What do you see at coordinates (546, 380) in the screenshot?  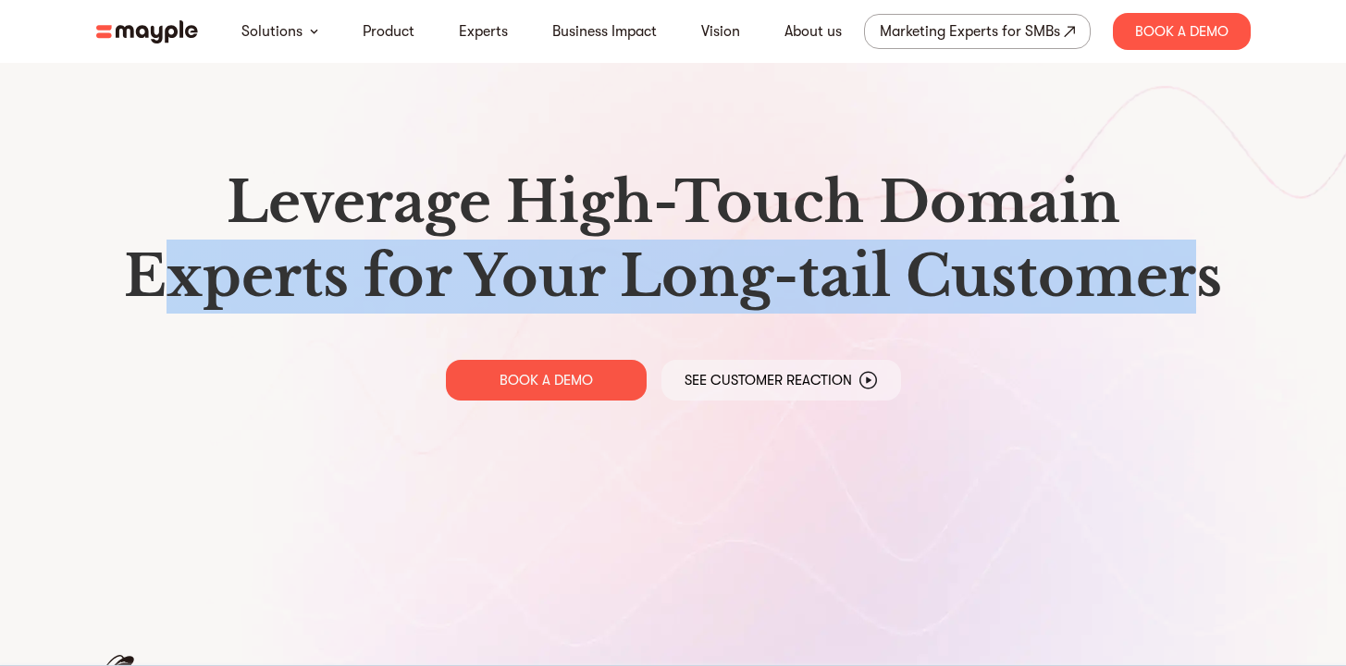 I see `a: BOOK A DEMO` at bounding box center [546, 380].